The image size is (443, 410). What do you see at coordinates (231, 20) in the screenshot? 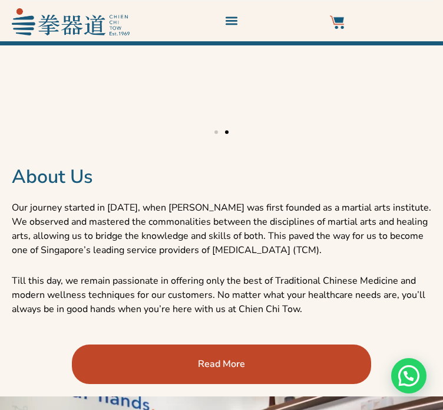
I see `div: Menu Toggle` at bounding box center [231, 20].